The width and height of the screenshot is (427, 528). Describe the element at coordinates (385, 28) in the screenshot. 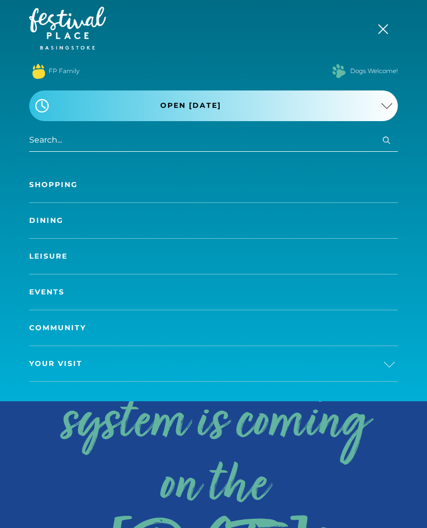

I see `button: Toggle navigation` at that location.